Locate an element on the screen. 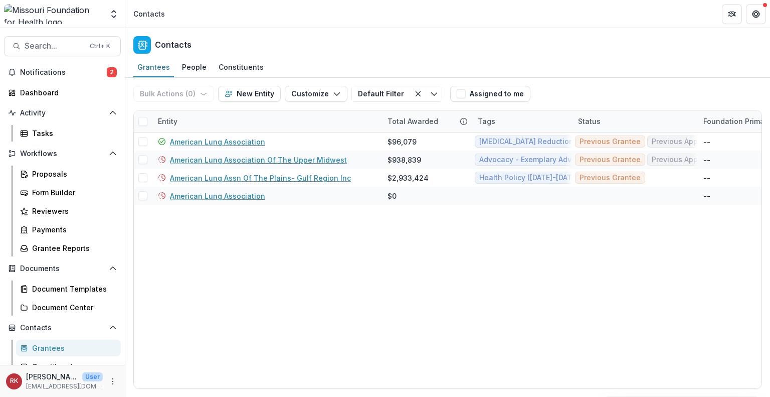 The height and width of the screenshot is (397, 770). button: Bulk Actions (0) is located at coordinates (174, 94).